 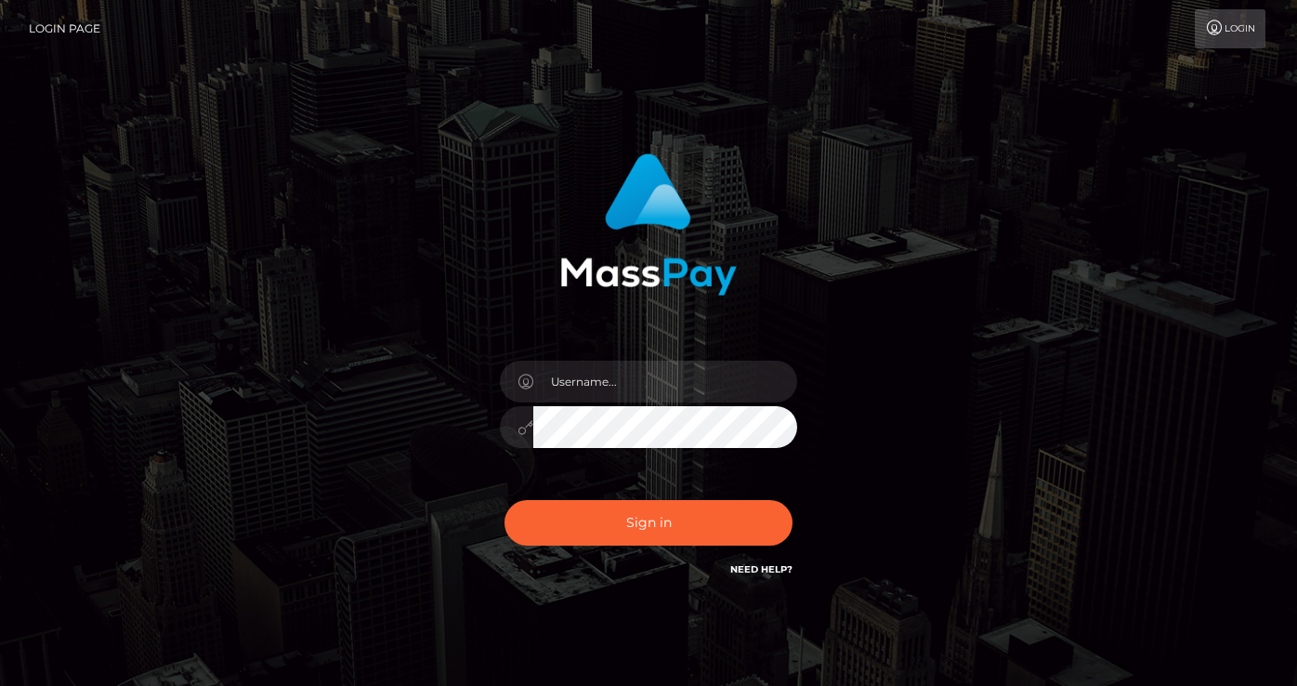 What do you see at coordinates (648, 224) in the screenshot?
I see `img: MassPay Login` at bounding box center [648, 224].